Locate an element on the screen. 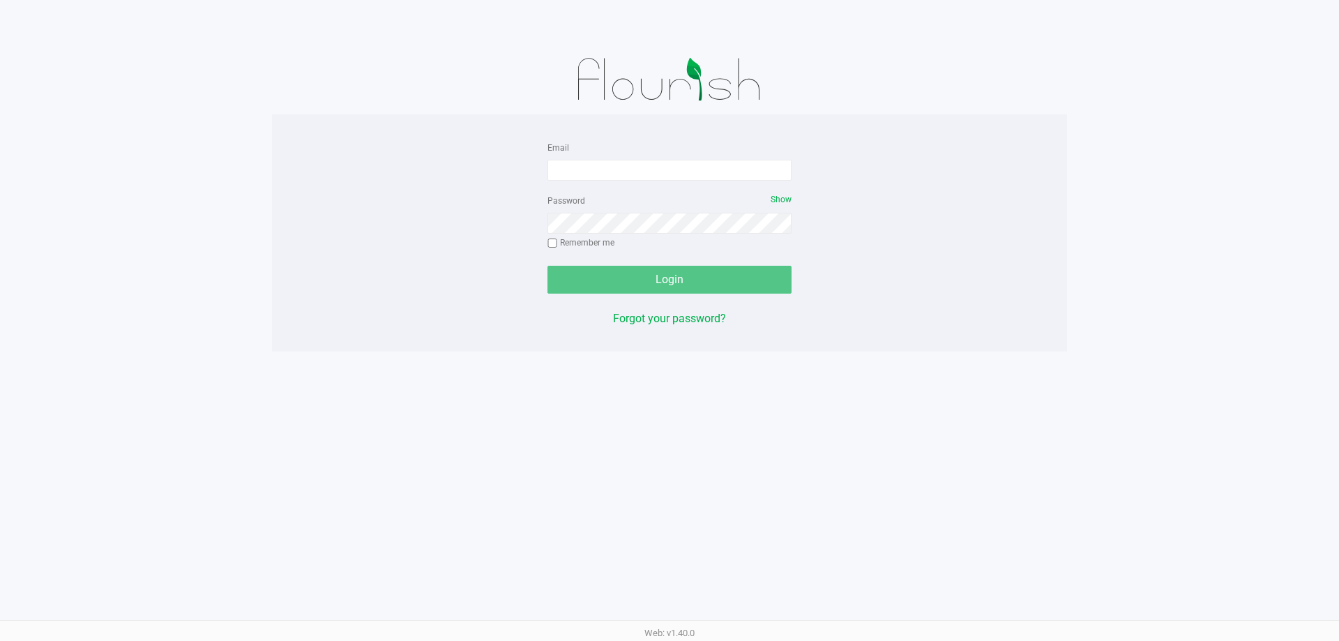 The height and width of the screenshot is (641, 1339). button: Forgot your password? is located at coordinates (670, 319).